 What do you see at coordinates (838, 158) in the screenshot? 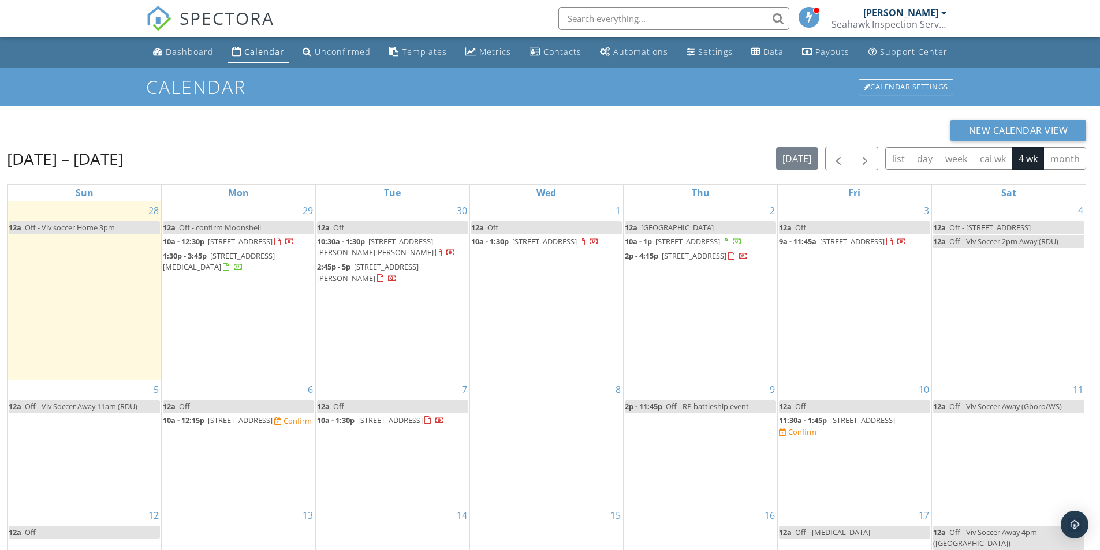
I see `button: Previous` at bounding box center [838, 158].